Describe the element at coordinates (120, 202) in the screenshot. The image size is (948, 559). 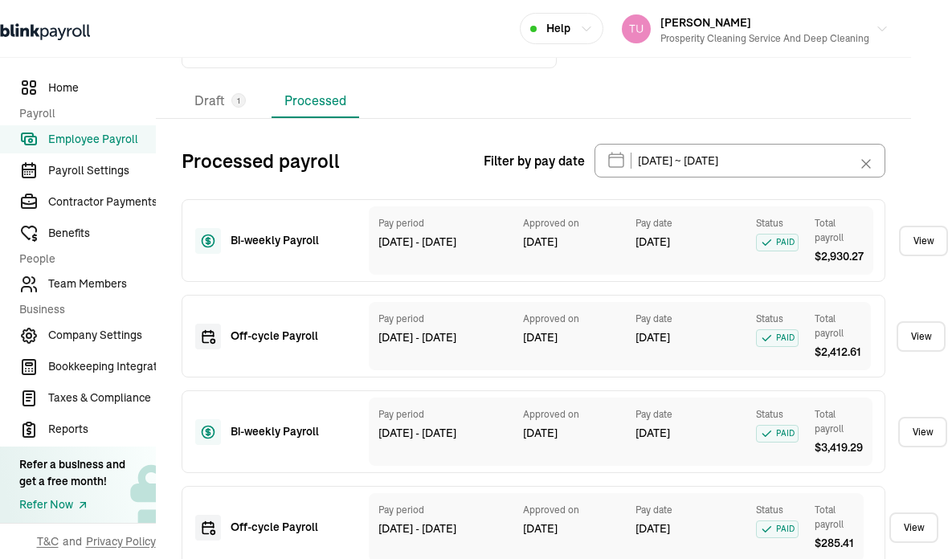
I see `span: Contractor Payments` at that location.